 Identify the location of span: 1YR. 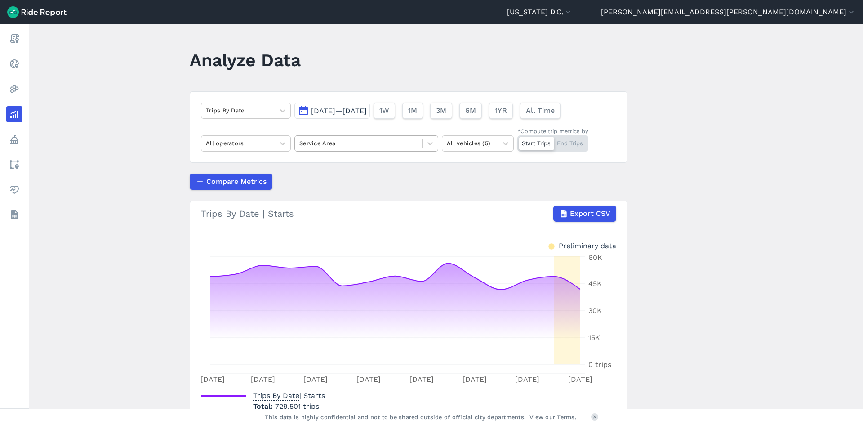
(501, 111).